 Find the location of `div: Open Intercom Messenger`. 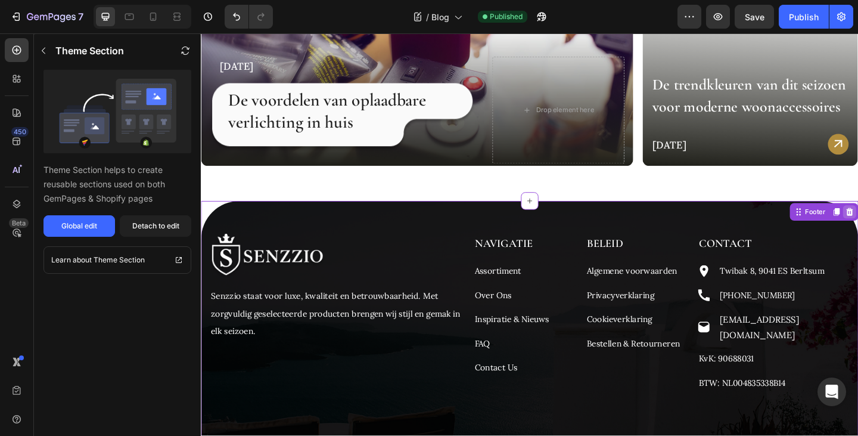

div: Open Intercom Messenger is located at coordinates (832, 392).